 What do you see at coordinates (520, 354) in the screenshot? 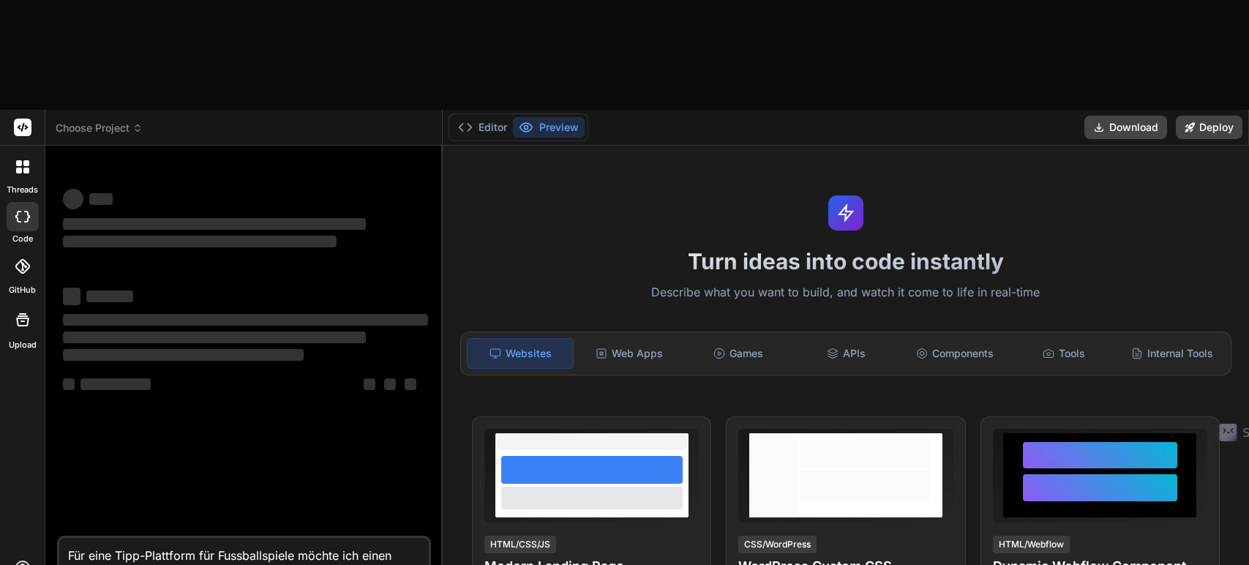
I see `div: Websites` at bounding box center [520, 354].